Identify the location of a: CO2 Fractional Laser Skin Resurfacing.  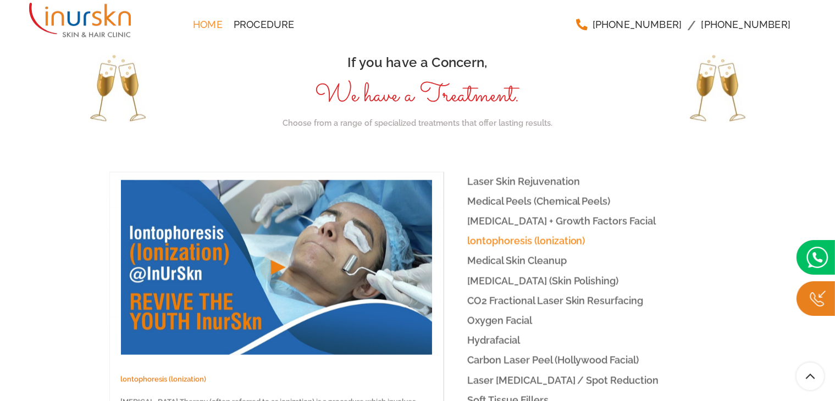
(585, 301).